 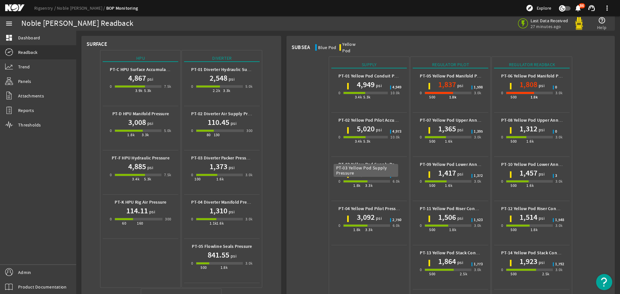 What do you see at coordinates (369, 65) in the screenshot?
I see `div: Supply` at bounding box center [369, 65].